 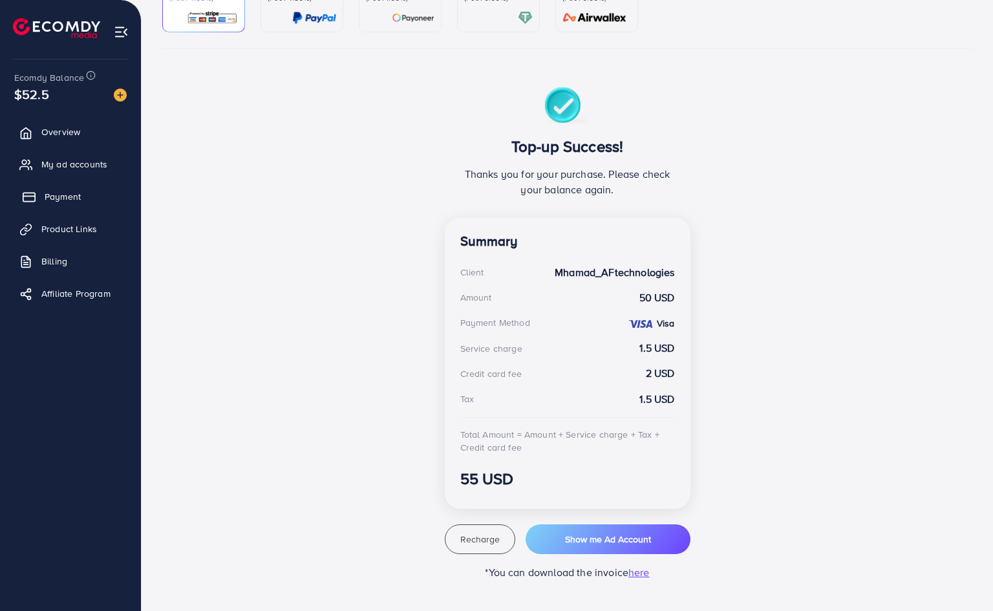 What do you see at coordinates (76, 293) in the screenshot?
I see `span: Affiliate Program` at bounding box center [76, 293].